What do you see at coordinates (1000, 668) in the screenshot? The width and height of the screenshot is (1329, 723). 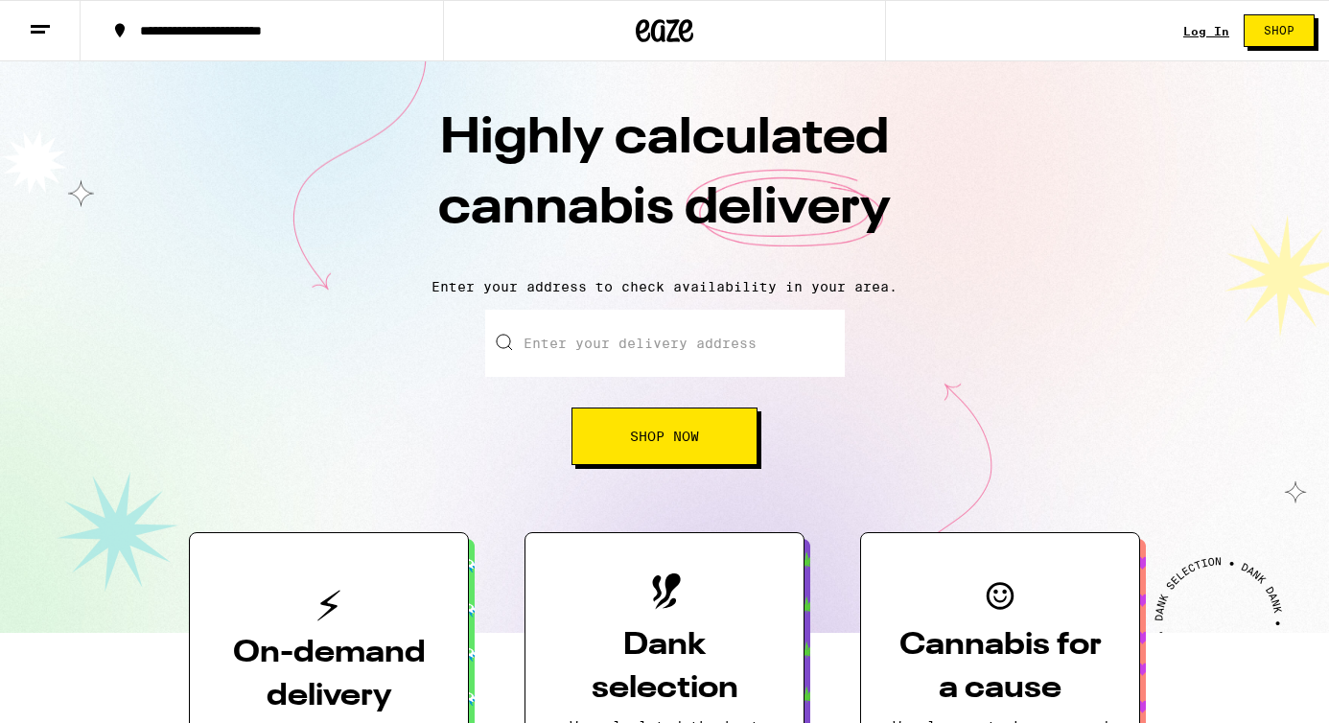 I see `h3: Cannabis for a cause` at bounding box center [1000, 668].